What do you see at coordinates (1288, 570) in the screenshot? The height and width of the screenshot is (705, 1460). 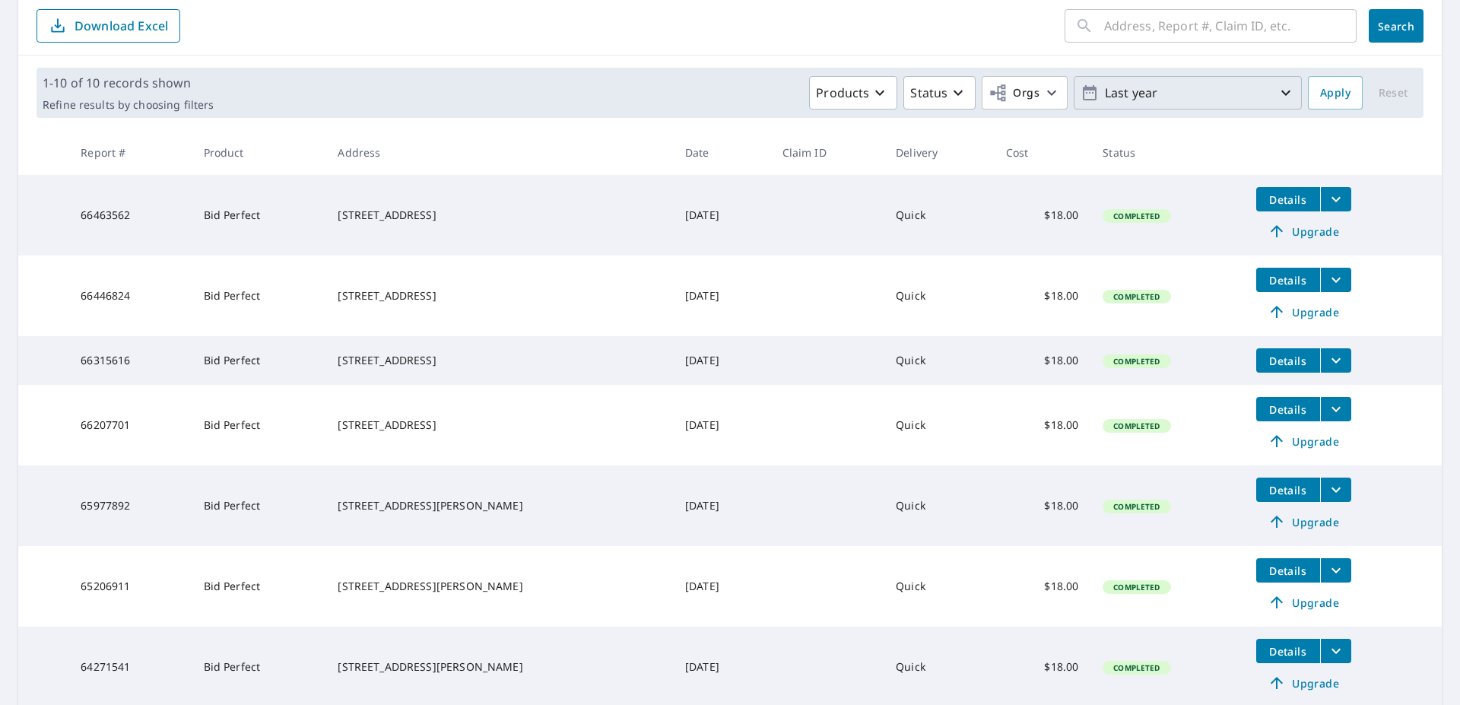 I see `button: detailsBtn-65206911` at bounding box center [1288, 570].